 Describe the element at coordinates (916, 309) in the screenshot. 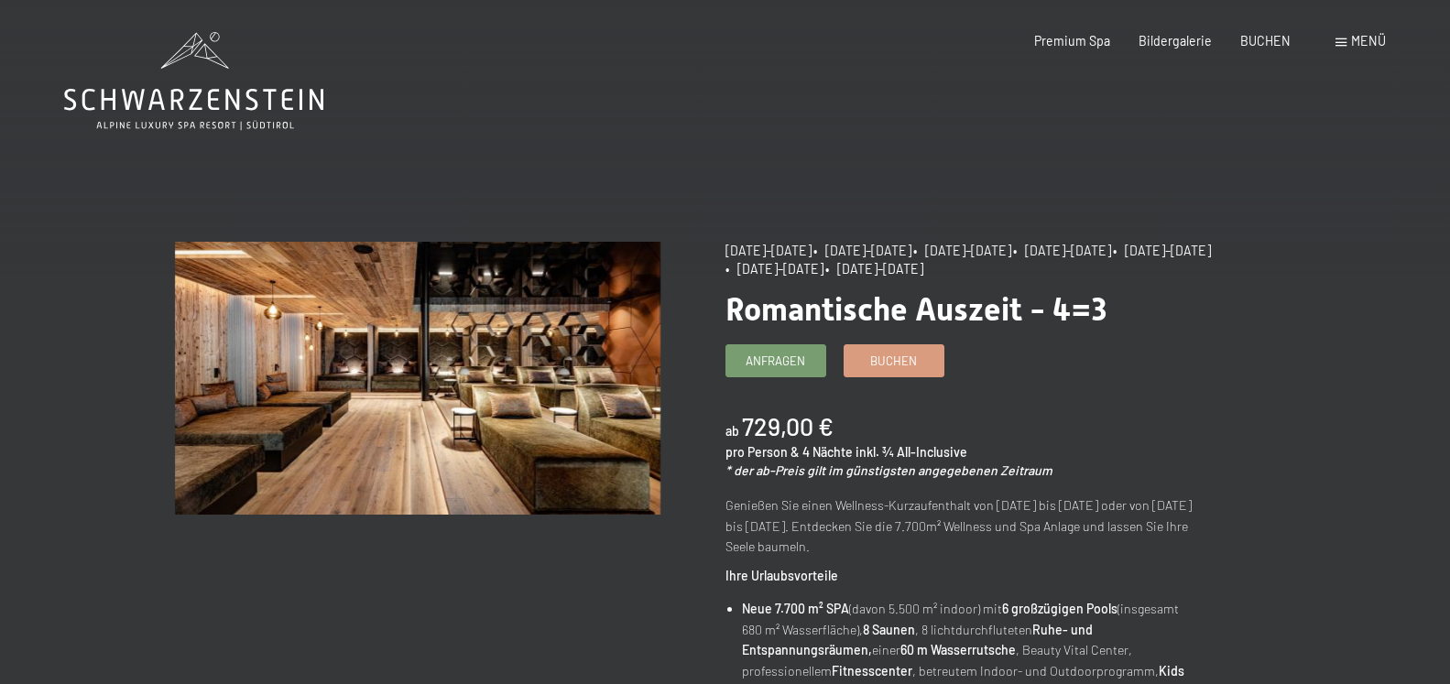

I see `span: Romantische Auszeit - 4=3` at that location.